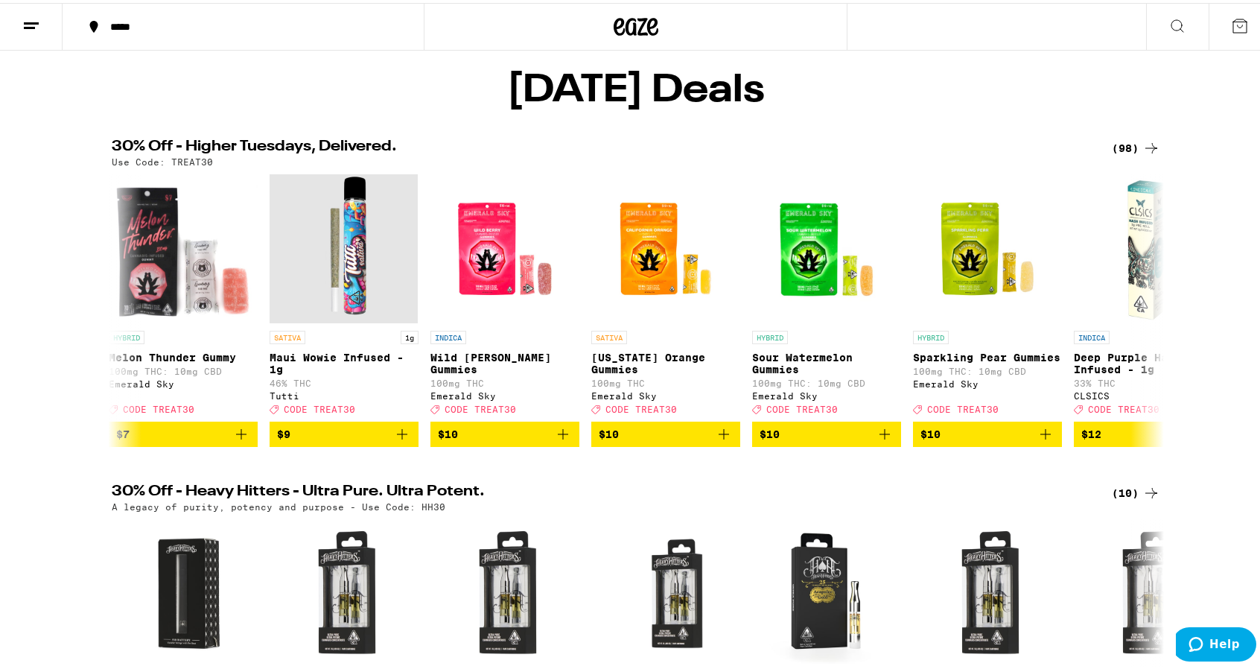 The height and width of the screenshot is (669, 1260). Describe the element at coordinates (1149, 246) in the screenshot. I see `img: CLSICS - Deep Purple Hash Infused - 1g` at that location.